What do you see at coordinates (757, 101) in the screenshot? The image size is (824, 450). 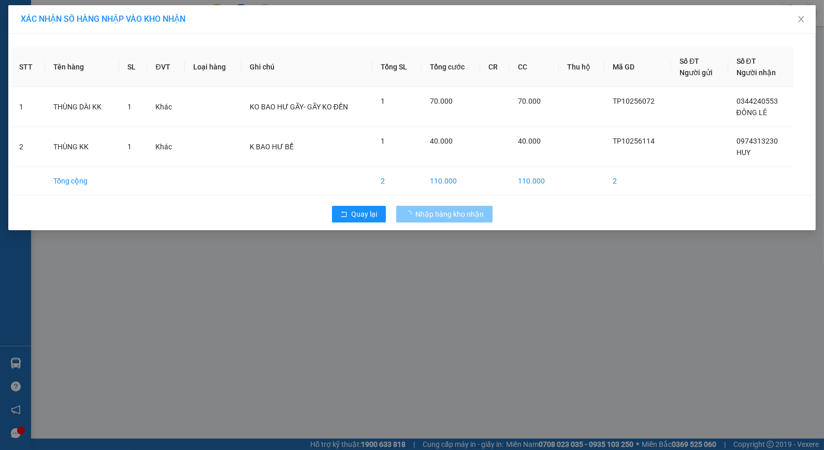 I see `span: 0344240553` at bounding box center [757, 101].